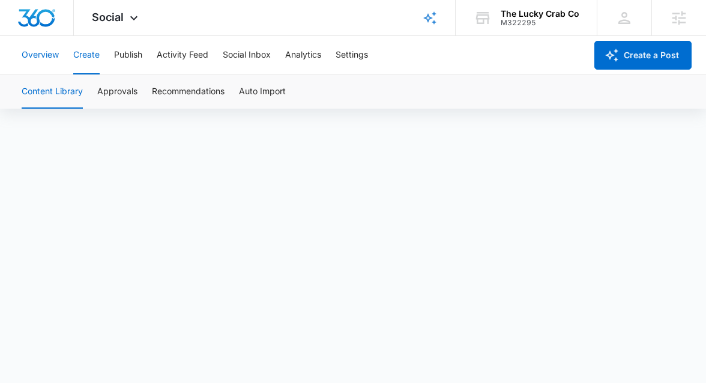 The width and height of the screenshot is (706, 383). Describe the element at coordinates (24, 36) in the screenshot. I see `img: website_grey.svg` at that location.